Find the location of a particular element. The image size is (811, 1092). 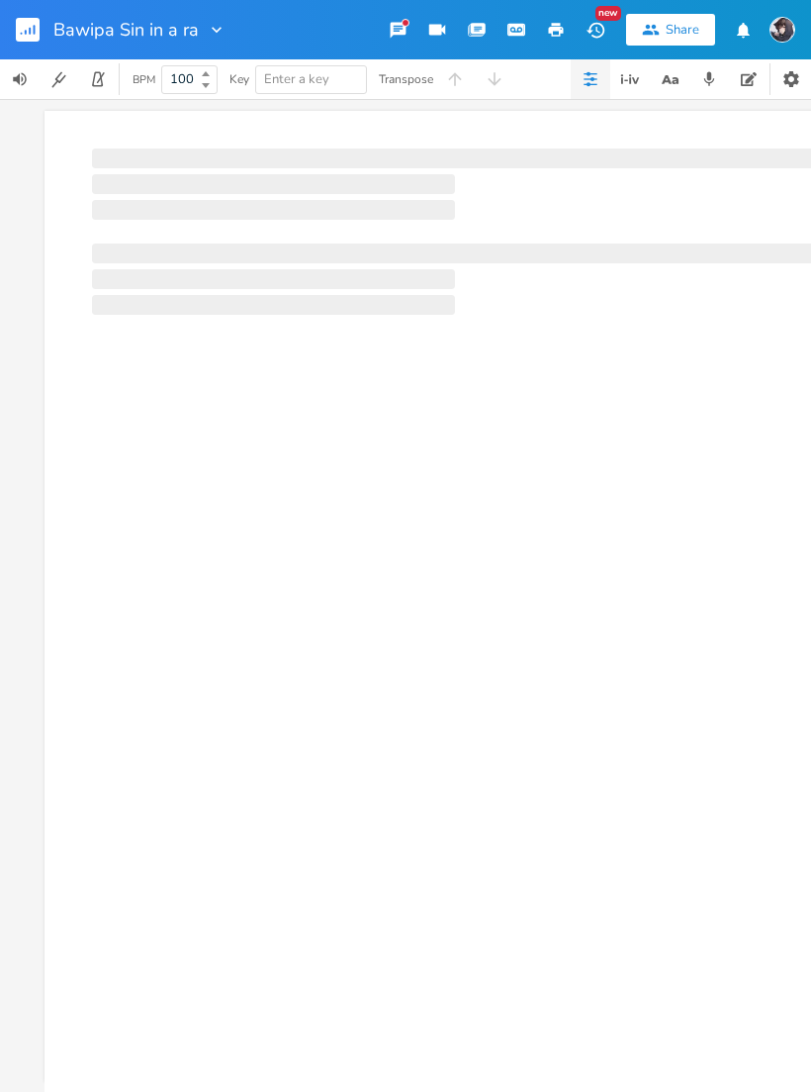

img: 6F Soke is located at coordinates (783, 30).